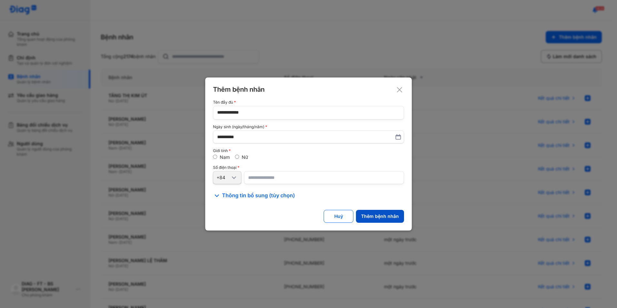 This screenshot has height=308, width=617. Describe the element at coordinates (258, 195) in the screenshot. I see `span: Thông tin bổ sung (tùy chọn)` at that location.